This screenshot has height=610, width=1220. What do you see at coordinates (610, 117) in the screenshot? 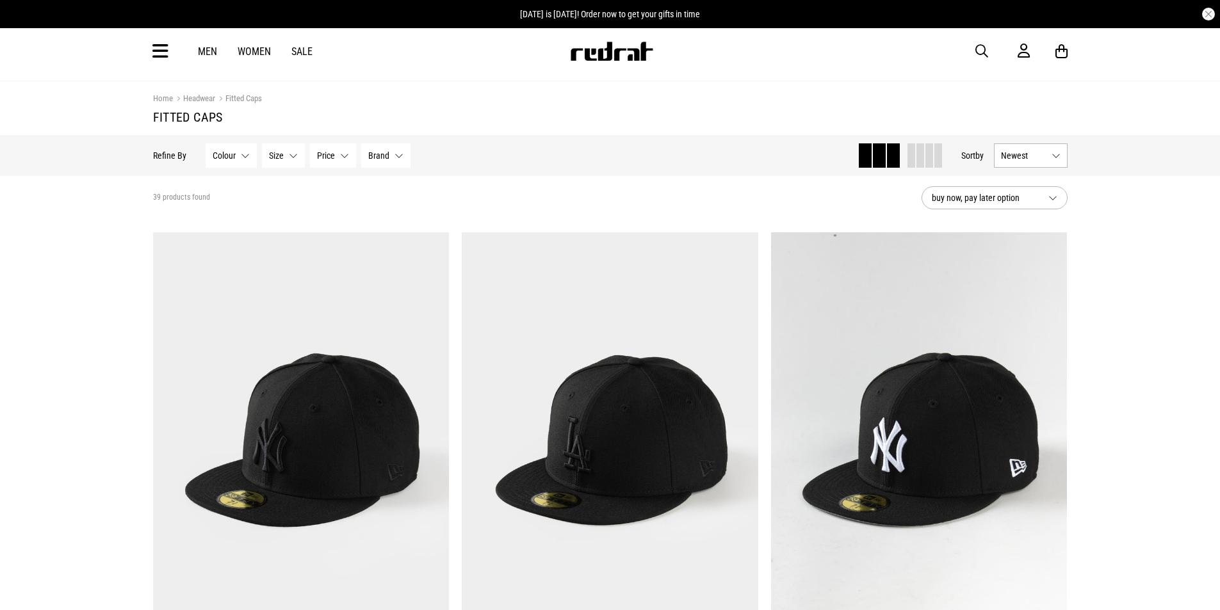
I see `h1: Fitted Caps` at bounding box center [610, 117].